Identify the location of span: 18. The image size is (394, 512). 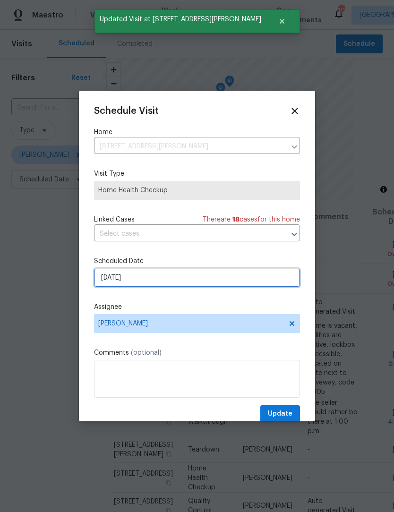
(236, 220).